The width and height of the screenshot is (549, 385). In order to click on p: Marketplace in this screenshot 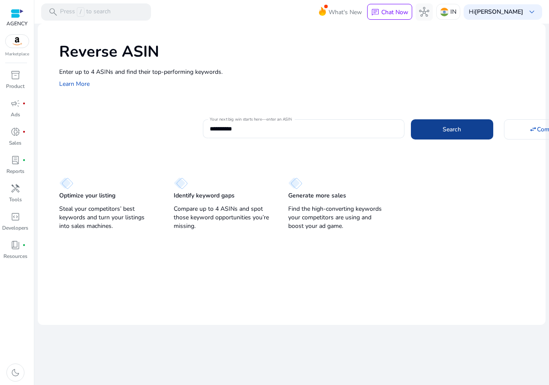, I will do `click(17, 54)`.